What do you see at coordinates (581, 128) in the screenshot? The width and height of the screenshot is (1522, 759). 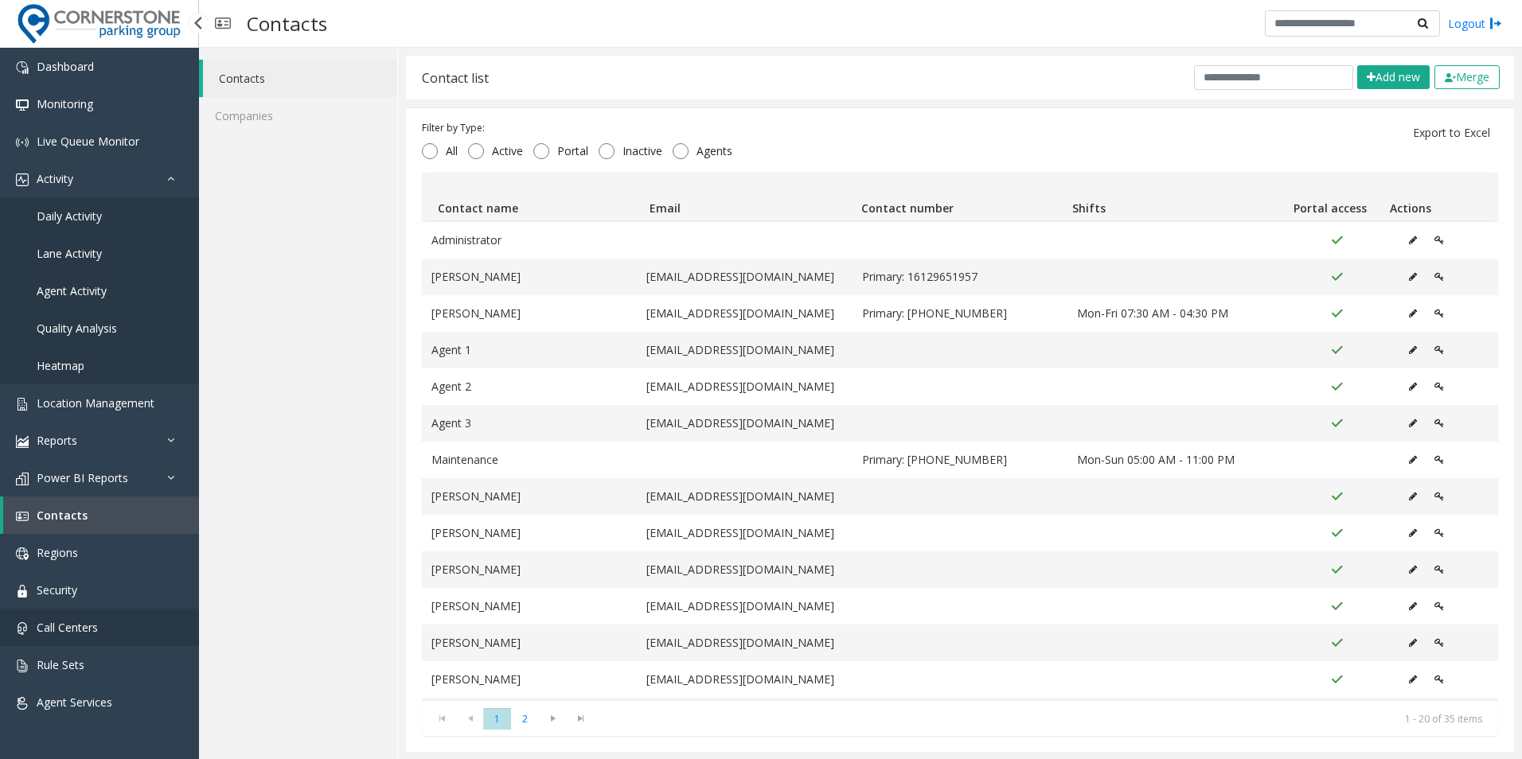 I see `div: Filter by Type:` at bounding box center [581, 128].